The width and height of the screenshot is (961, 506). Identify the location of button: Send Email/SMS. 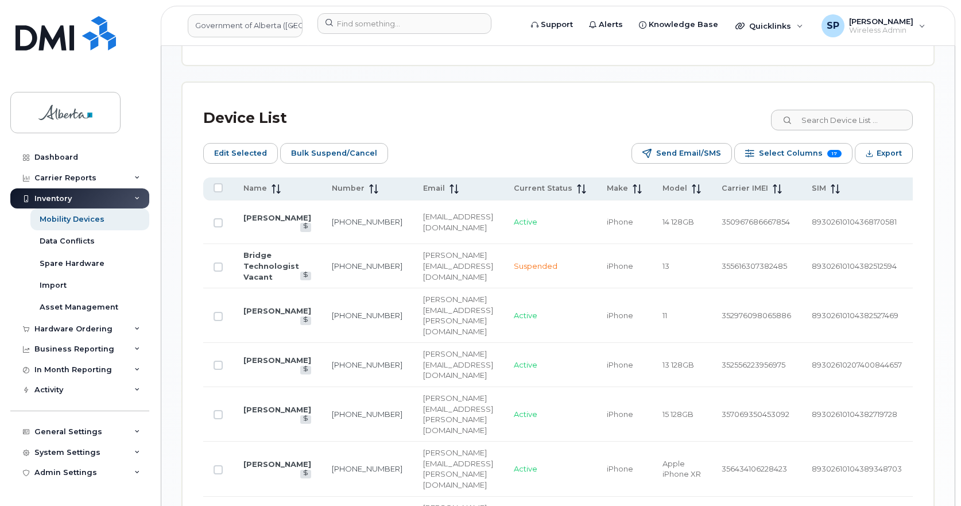
(681, 153).